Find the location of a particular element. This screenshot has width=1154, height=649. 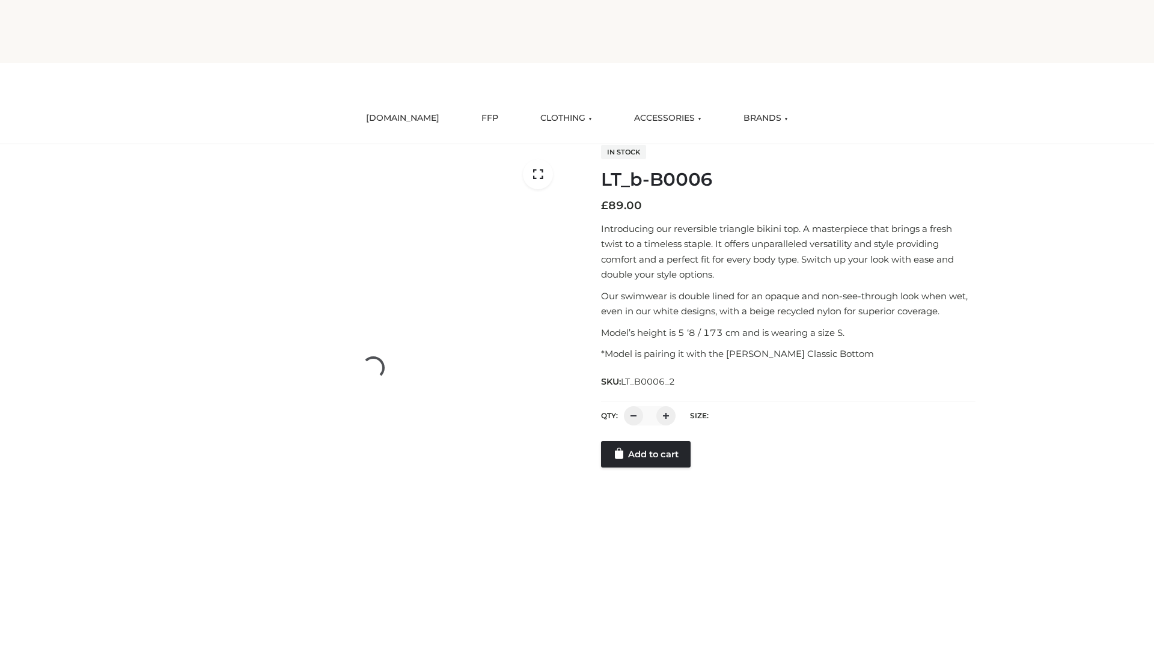

a: BRANDS is located at coordinates (766, 118).